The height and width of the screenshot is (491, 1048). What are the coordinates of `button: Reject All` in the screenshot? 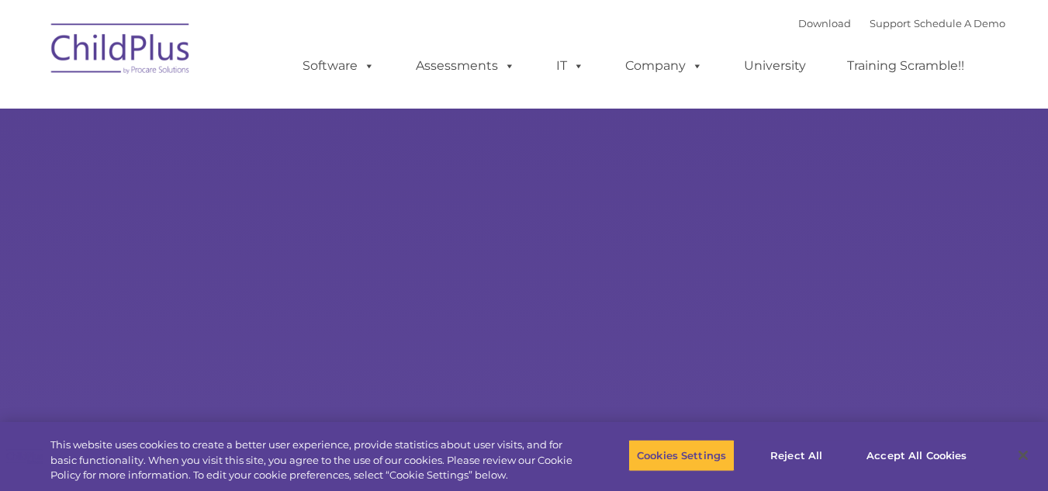 It's located at (796, 455).